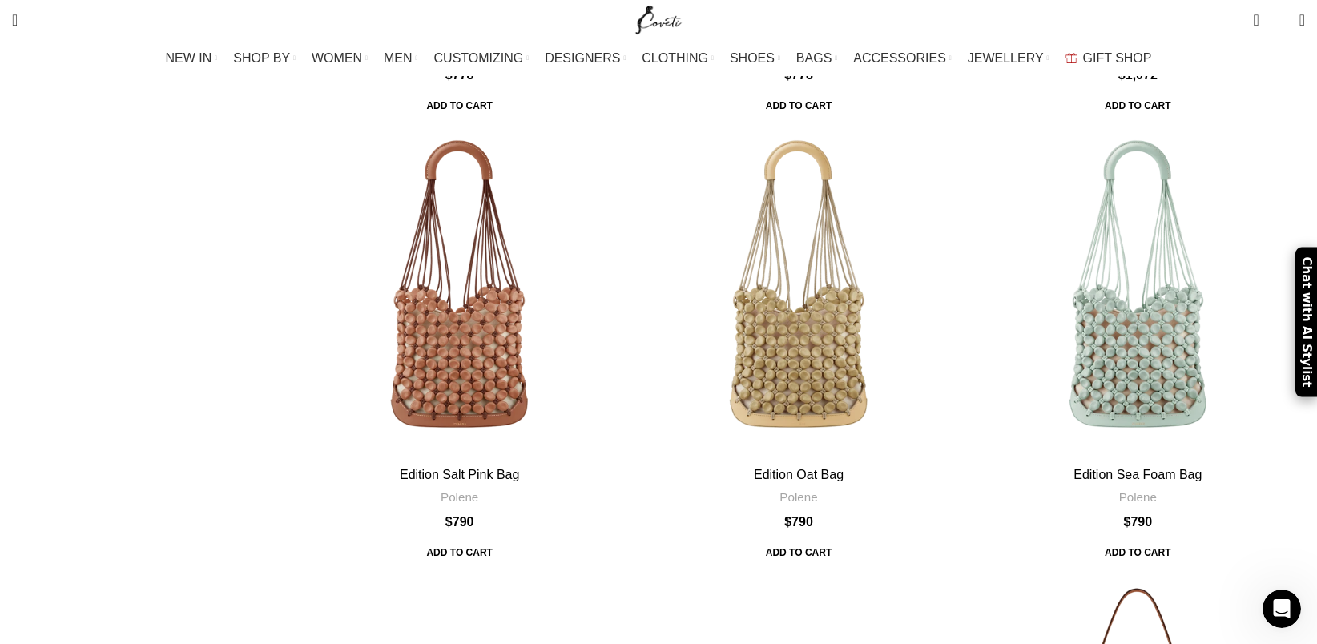 The width and height of the screenshot is (1317, 644). I want to click on div: Search, so click(14, 20).